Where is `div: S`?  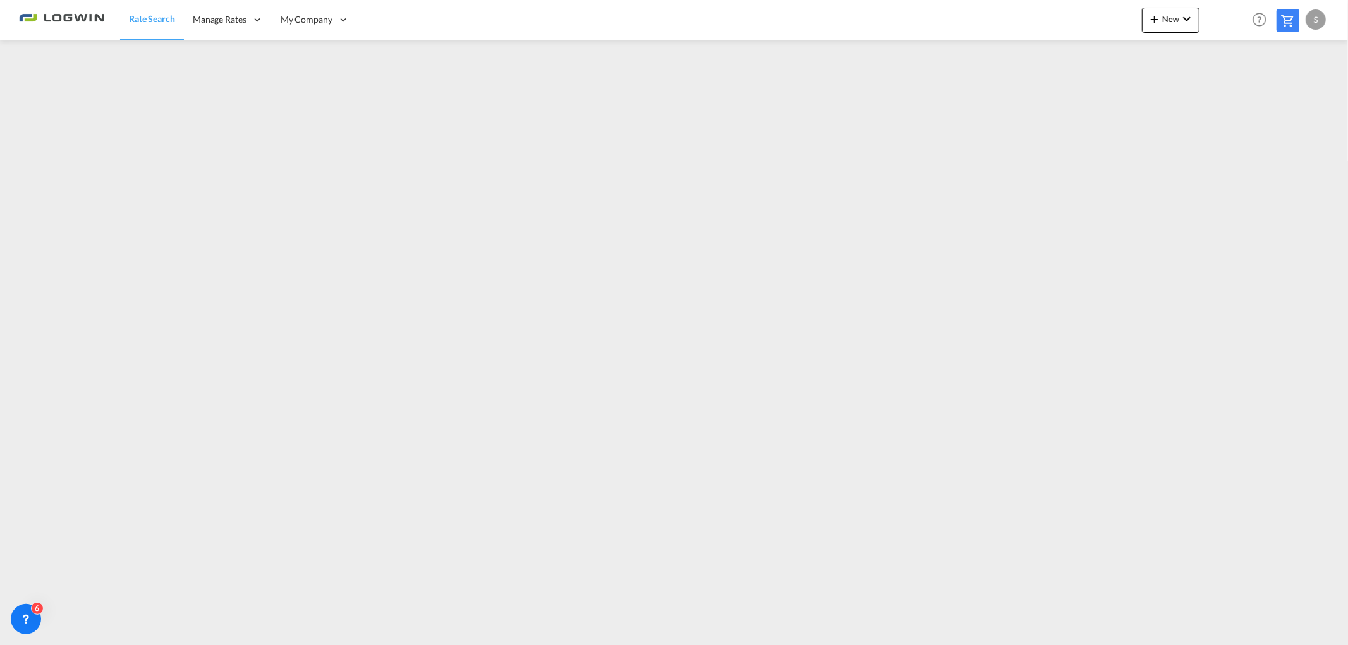
div: S is located at coordinates (1316, 20).